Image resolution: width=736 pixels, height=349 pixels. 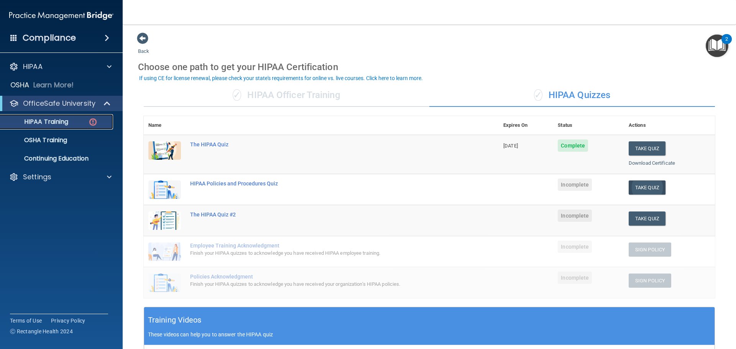 I want to click on p: OSHA Training, so click(x=36, y=140).